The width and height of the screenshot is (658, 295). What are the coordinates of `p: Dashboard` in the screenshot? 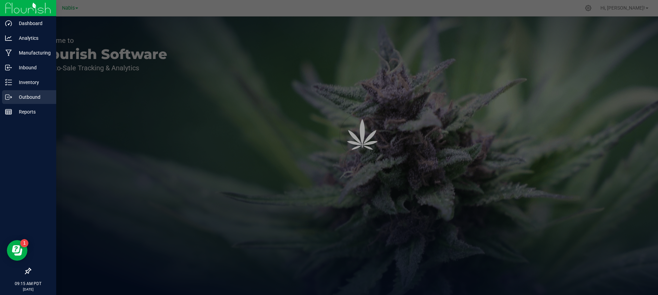 It's located at (33, 23).